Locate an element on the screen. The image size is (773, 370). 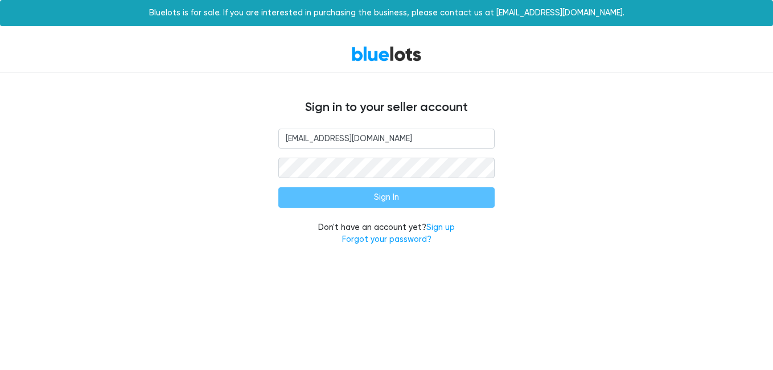
a: Forgot your password? is located at coordinates (386, 239).